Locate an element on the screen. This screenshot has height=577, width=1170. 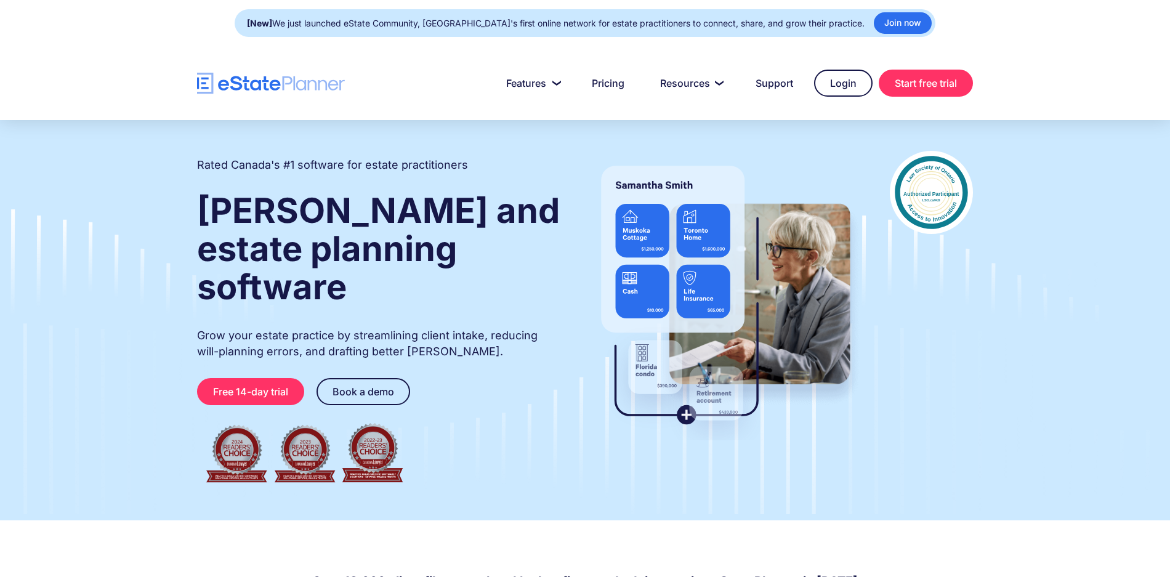
h2: Rated Canada's #1 software for estate practitioners is located at coordinates (333, 165).